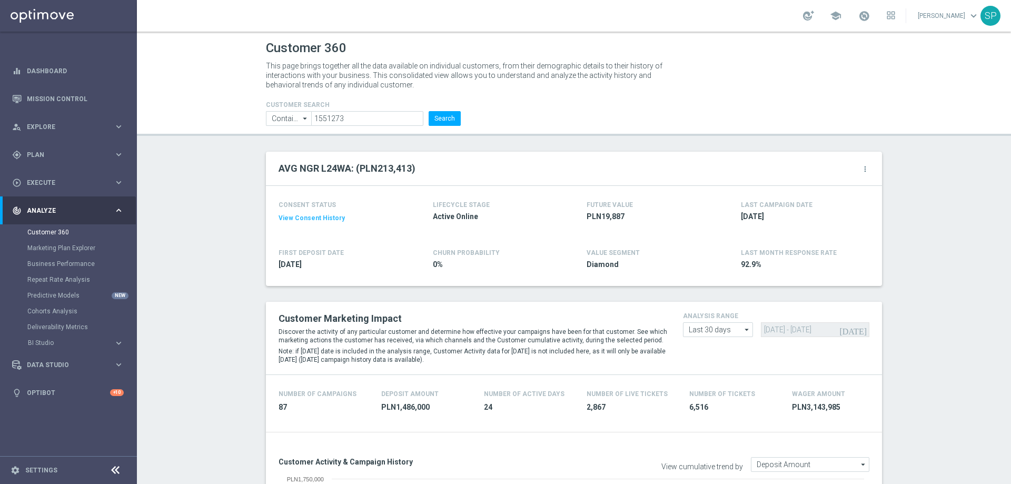 The image size is (1011, 484). What do you see at coordinates (117, 392) in the screenshot?
I see `div: +10` at bounding box center [117, 392].